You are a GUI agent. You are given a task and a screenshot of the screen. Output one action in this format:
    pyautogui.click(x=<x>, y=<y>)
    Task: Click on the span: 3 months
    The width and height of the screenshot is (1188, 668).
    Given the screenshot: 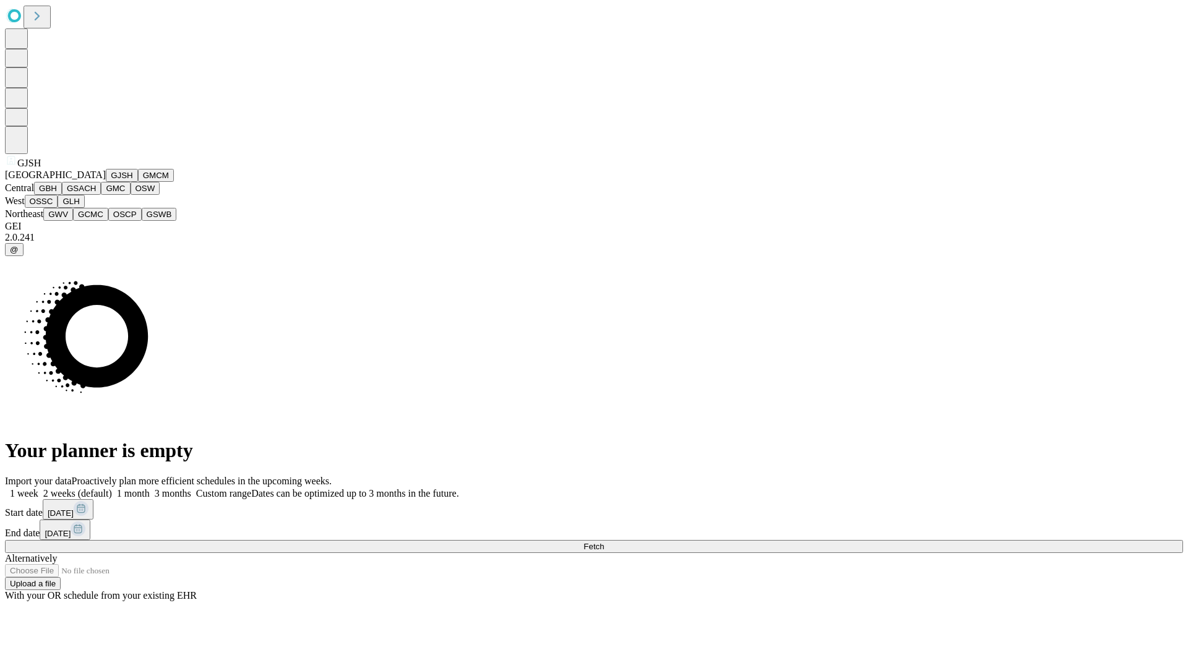 What is the action you would take?
    pyautogui.click(x=173, y=493)
    